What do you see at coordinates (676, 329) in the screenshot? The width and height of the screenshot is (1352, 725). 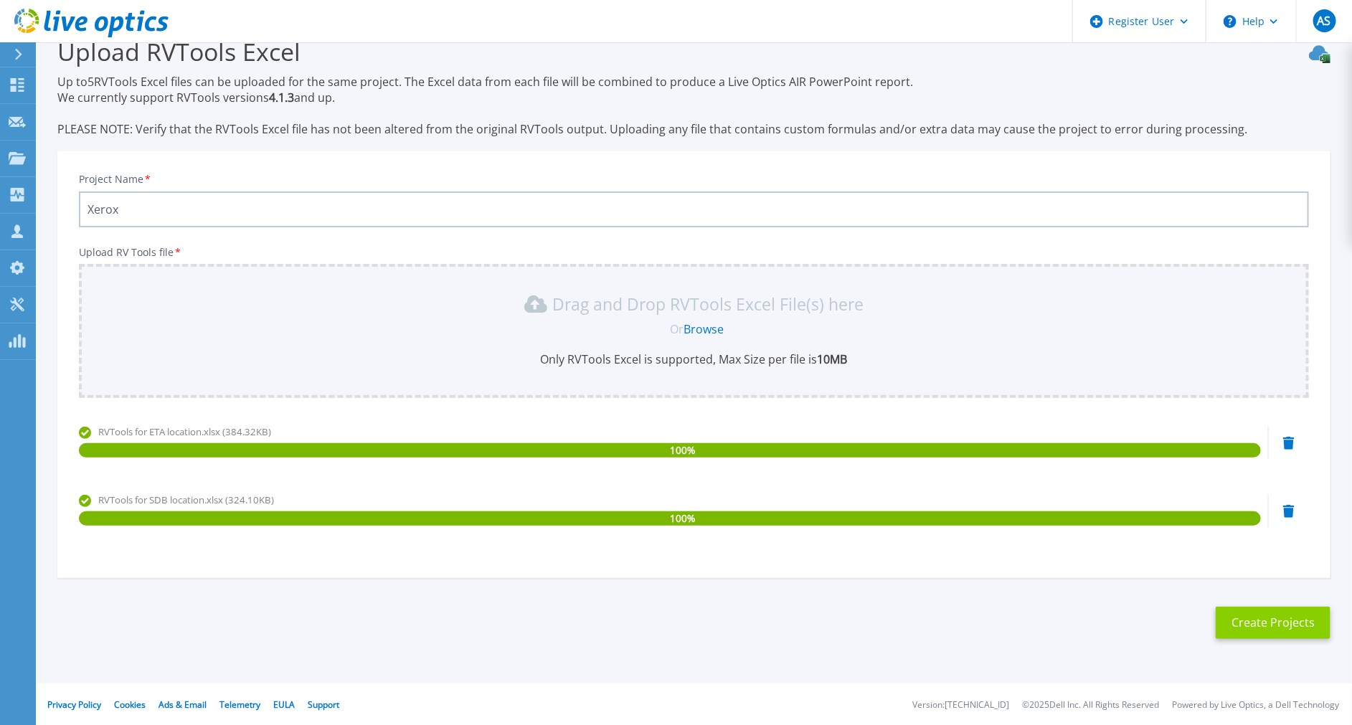 I see `span: Or` at bounding box center [676, 329].